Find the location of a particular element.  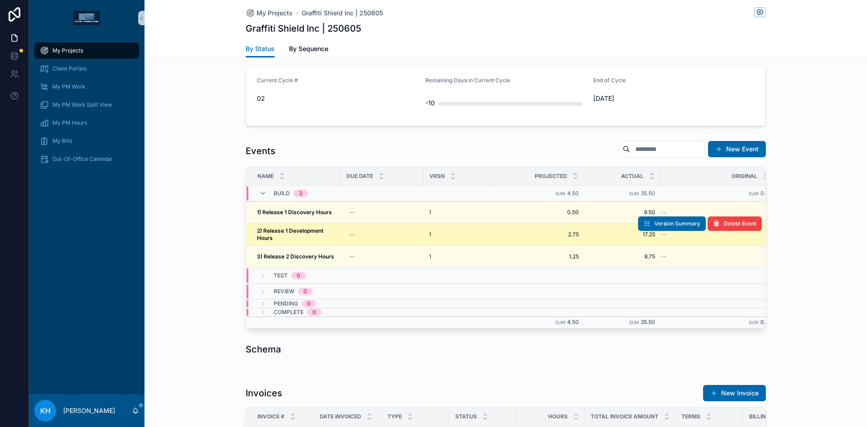

span: 9.50 is located at coordinates (622, 212).